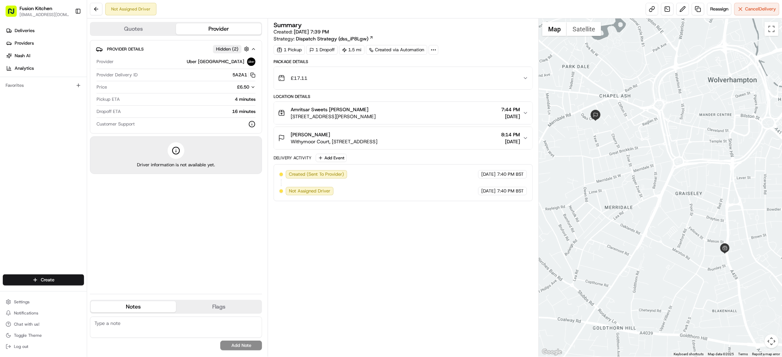 The height and width of the screenshot is (357, 782). What do you see at coordinates (73, 70) in the screenshot?
I see `div: Start new chat` at bounding box center [73, 70].